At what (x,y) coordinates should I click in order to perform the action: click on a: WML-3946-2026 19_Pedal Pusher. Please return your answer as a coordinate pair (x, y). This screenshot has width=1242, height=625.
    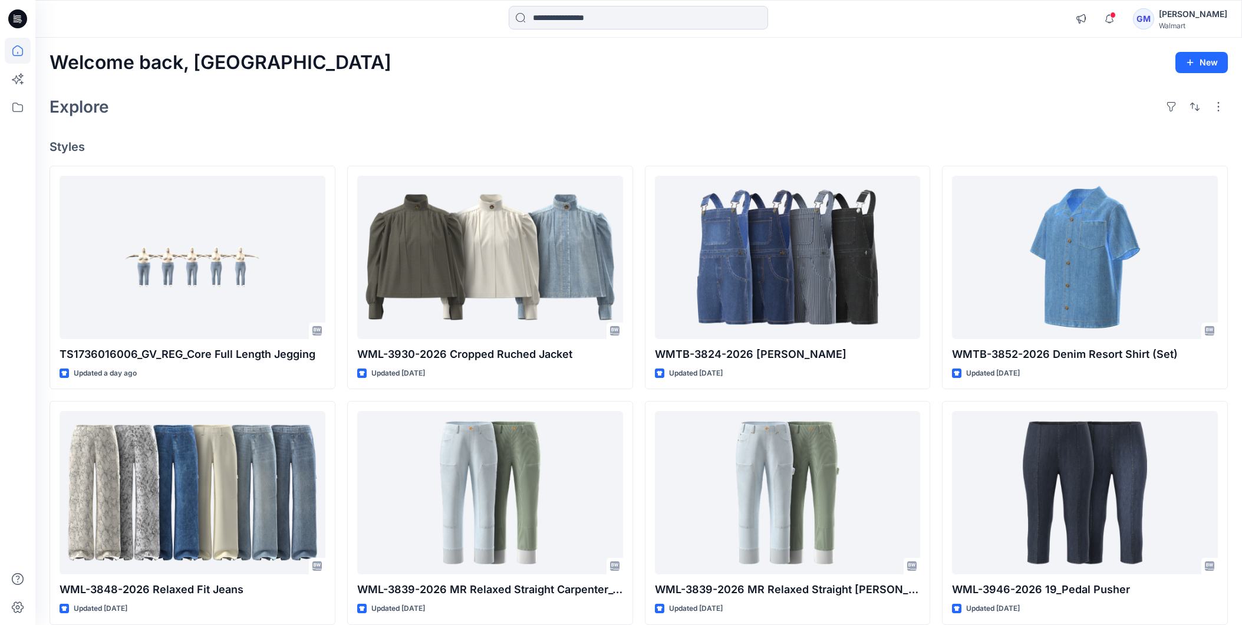
    Looking at the image, I should click on (1085, 492).